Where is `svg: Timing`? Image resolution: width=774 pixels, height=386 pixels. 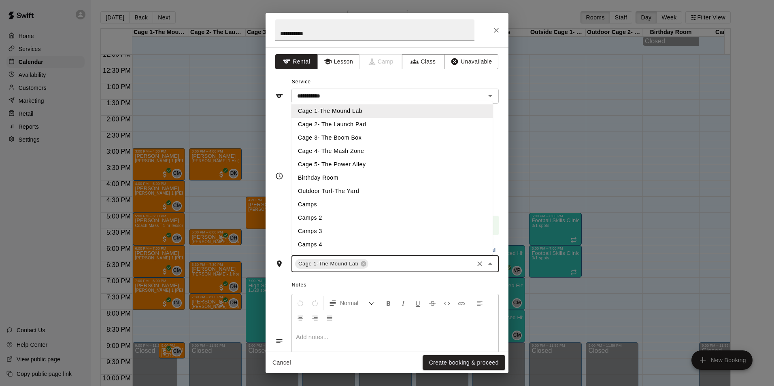
svg: Timing is located at coordinates (279, 176).